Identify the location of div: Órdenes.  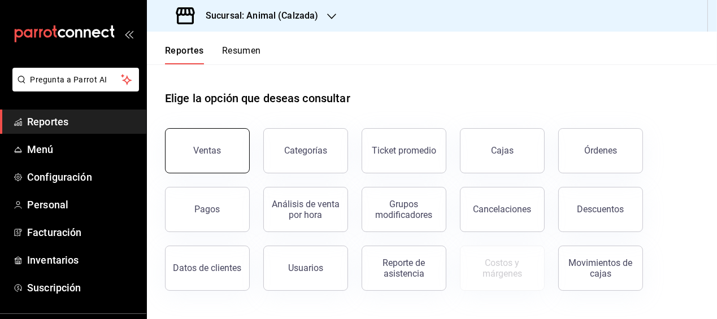
(601, 150).